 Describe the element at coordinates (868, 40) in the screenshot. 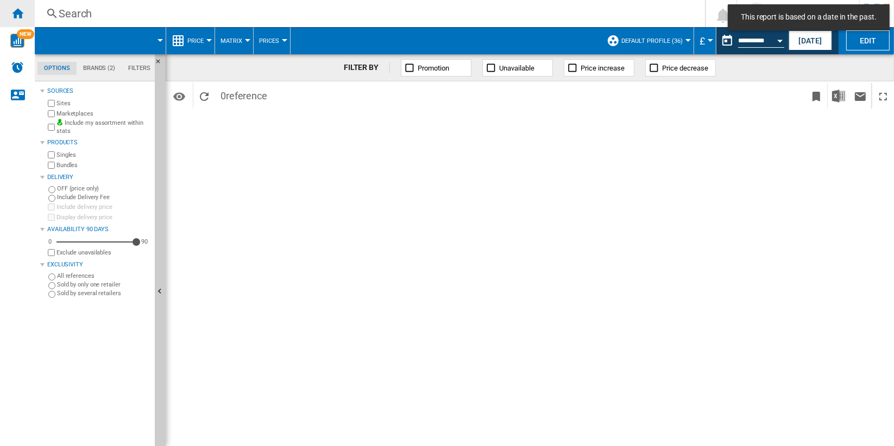

I see `button: Edit` at that location.